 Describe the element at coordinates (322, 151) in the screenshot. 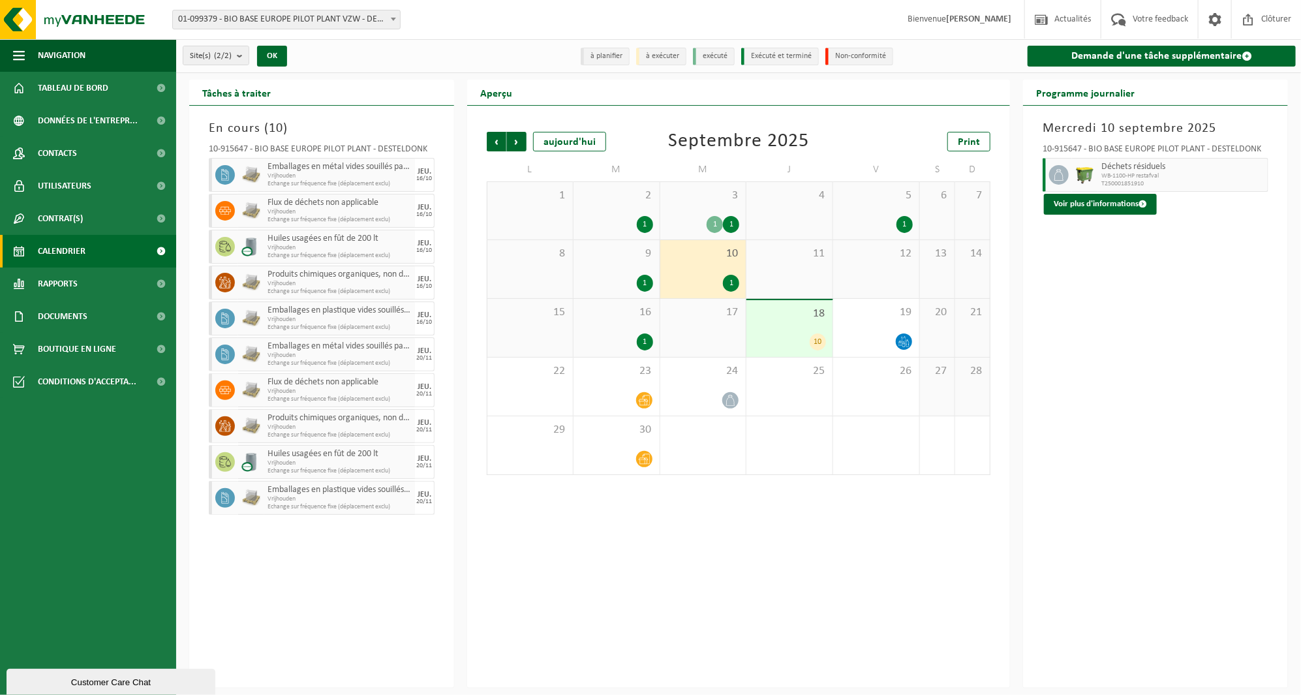

I see `div: 10-915647 - BIO BASE EUROPE PILOT PLANT - DESTELDONK` at that location.